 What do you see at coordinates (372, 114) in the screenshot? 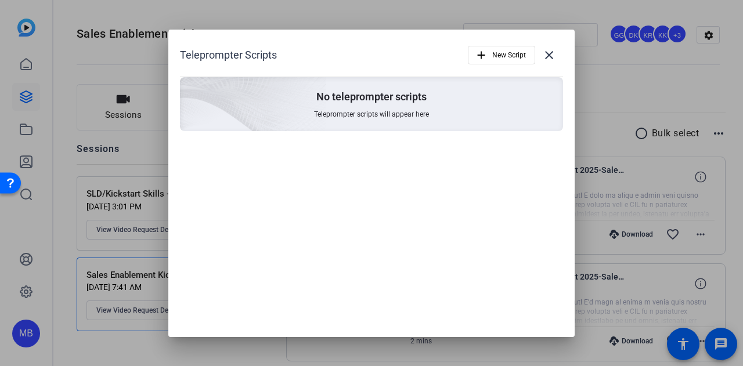
I see `span: Teleprompter scripts will appear here` at bounding box center [372, 114].